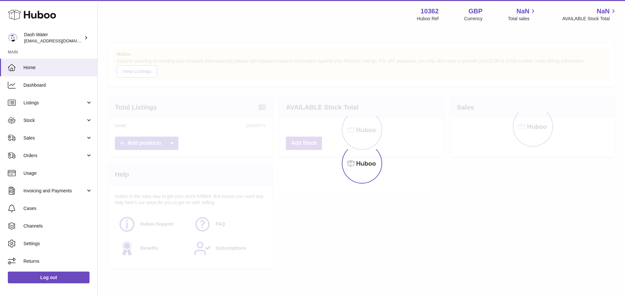 The width and height of the screenshot is (625, 297). What do you see at coordinates (13, 38) in the screenshot?
I see `img: internalAdmin-10362@internal.huboo.com` at bounding box center [13, 38].